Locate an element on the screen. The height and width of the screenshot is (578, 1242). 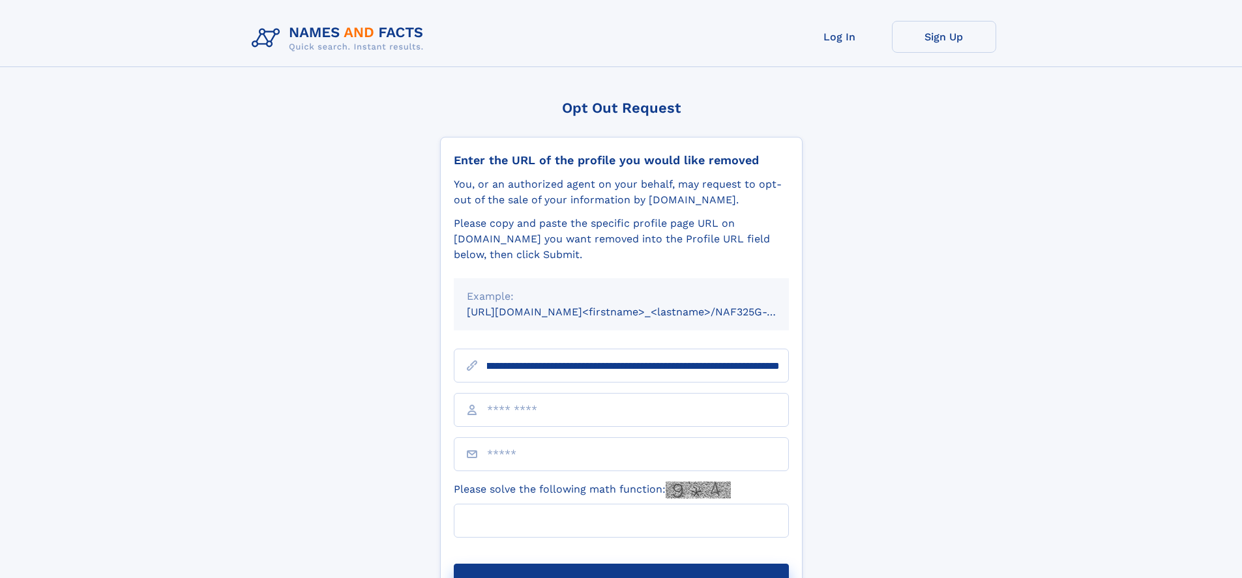
a: Sign Up is located at coordinates (944, 36).